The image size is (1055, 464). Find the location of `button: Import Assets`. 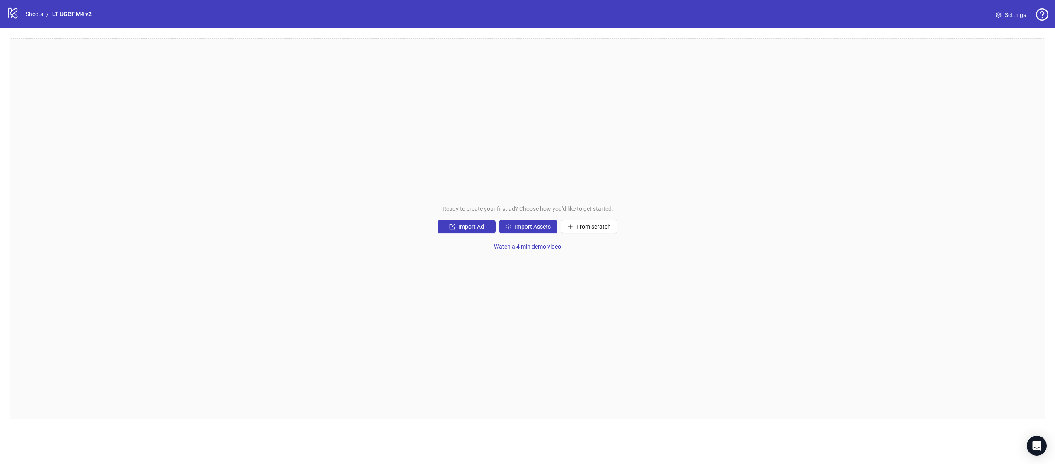

button: Import Assets is located at coordinates (528, 227).